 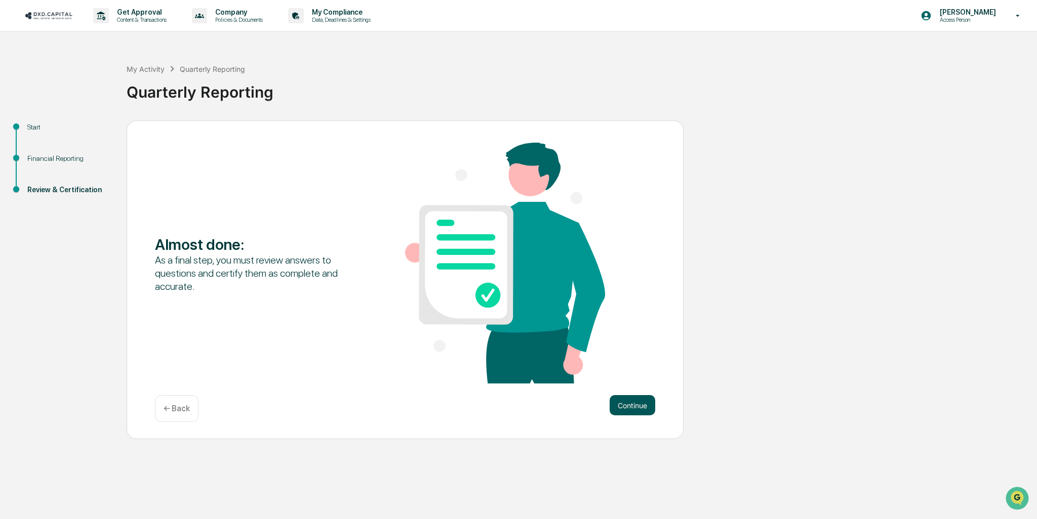 I want to click on p: Get Approval, so click(x=140, y=12).